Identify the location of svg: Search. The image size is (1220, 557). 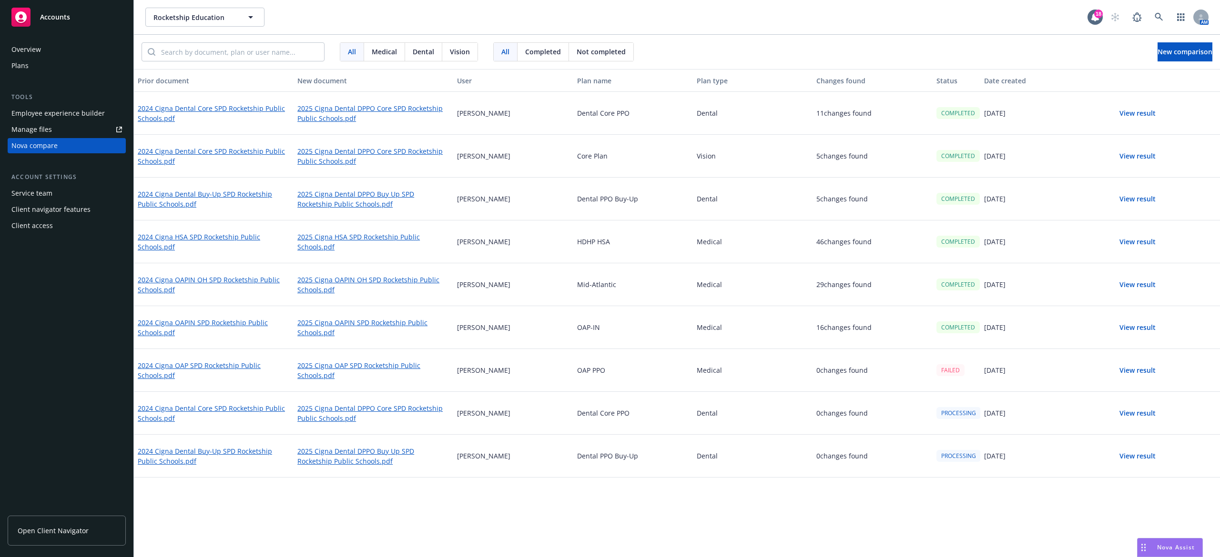
(152, 52).